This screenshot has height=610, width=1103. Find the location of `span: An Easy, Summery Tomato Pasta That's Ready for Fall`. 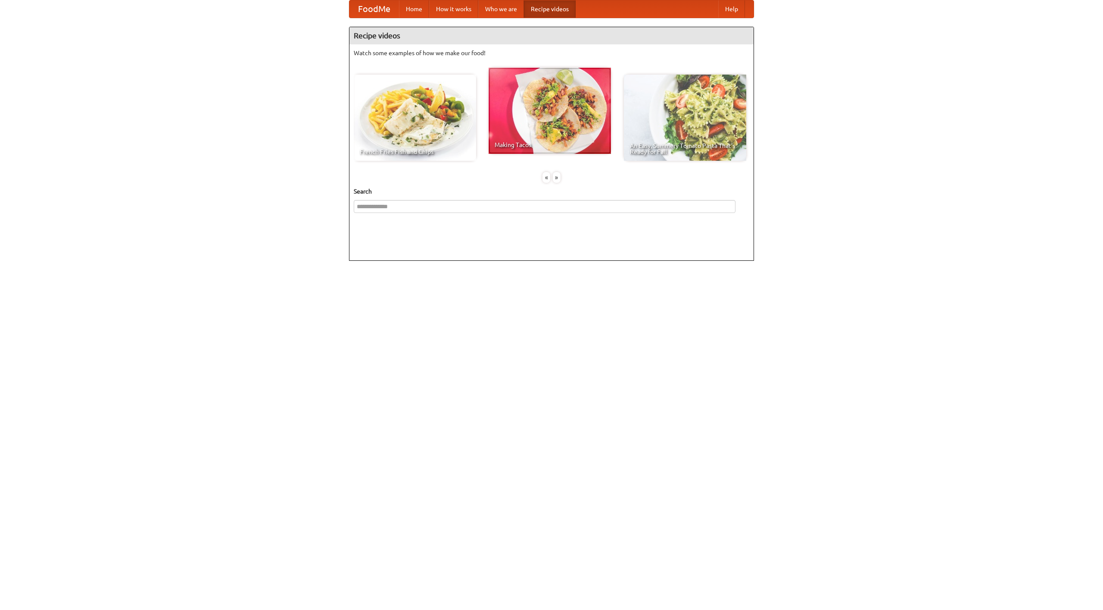

span: An Easy, Summery Tomato Pasta That's Ready for Fall is located at coordinates (685, 149).